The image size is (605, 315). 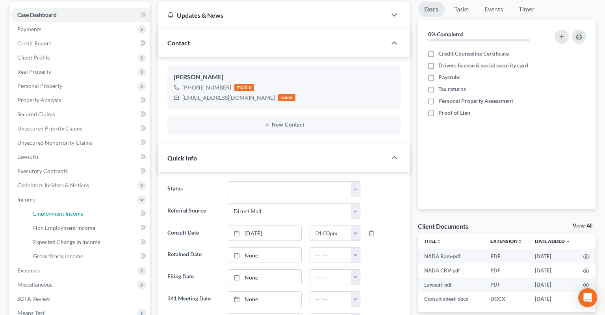 What do you see at coordinates (193, 211) in the screenshot?
I see `label: Referral Source` at bounding box center [193, 211].